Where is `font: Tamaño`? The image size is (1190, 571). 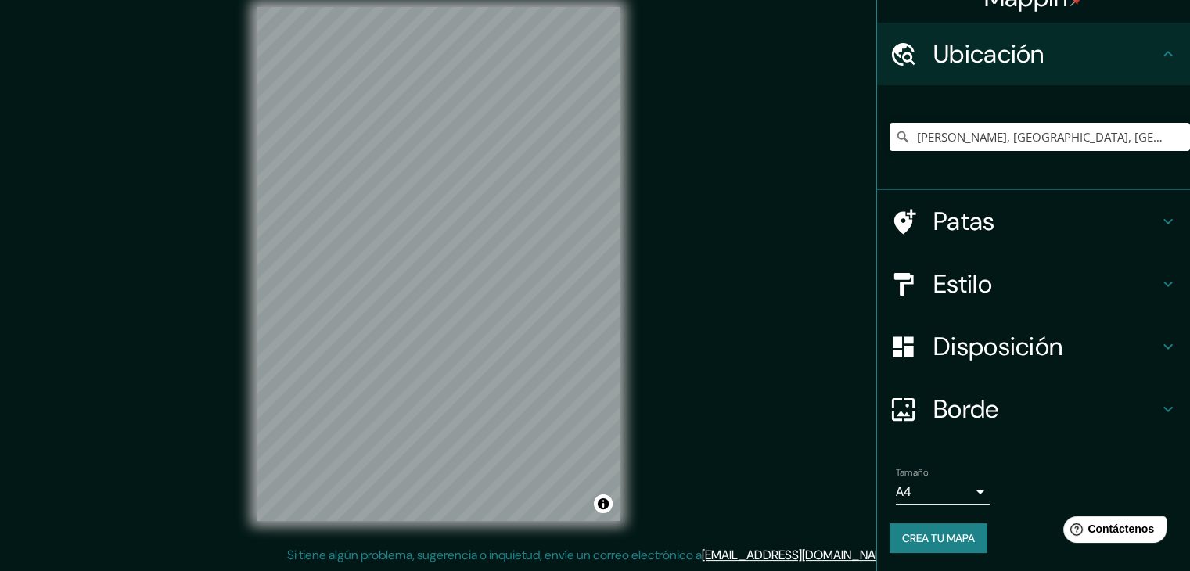
font: Tamaño is located at coordinates (911, 473).